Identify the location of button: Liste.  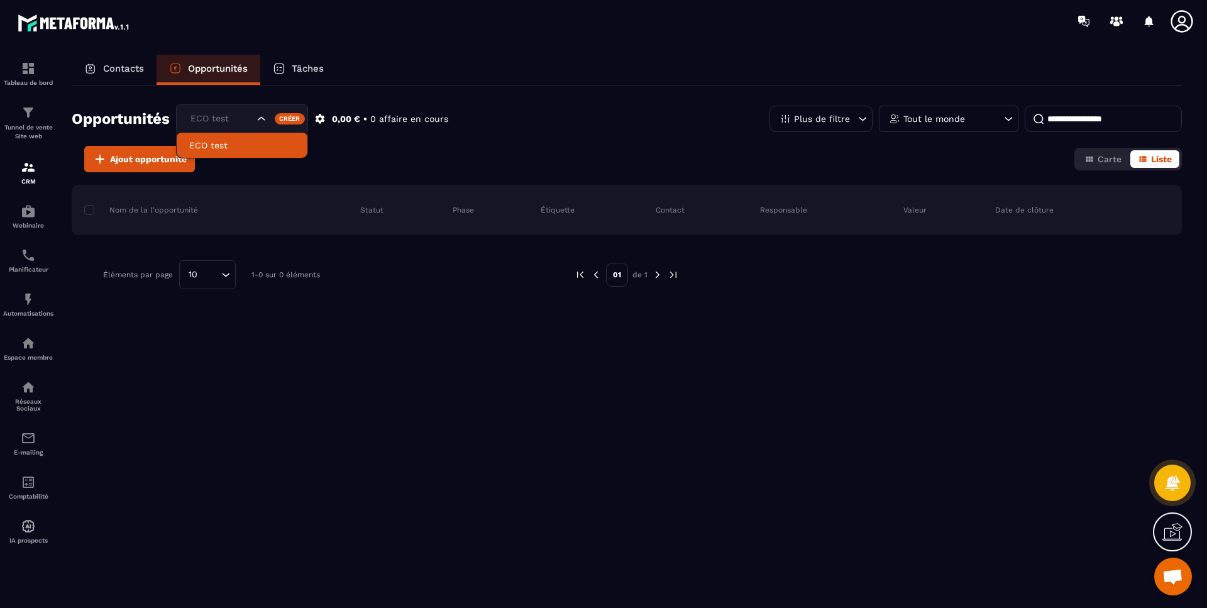
(1155, 159).